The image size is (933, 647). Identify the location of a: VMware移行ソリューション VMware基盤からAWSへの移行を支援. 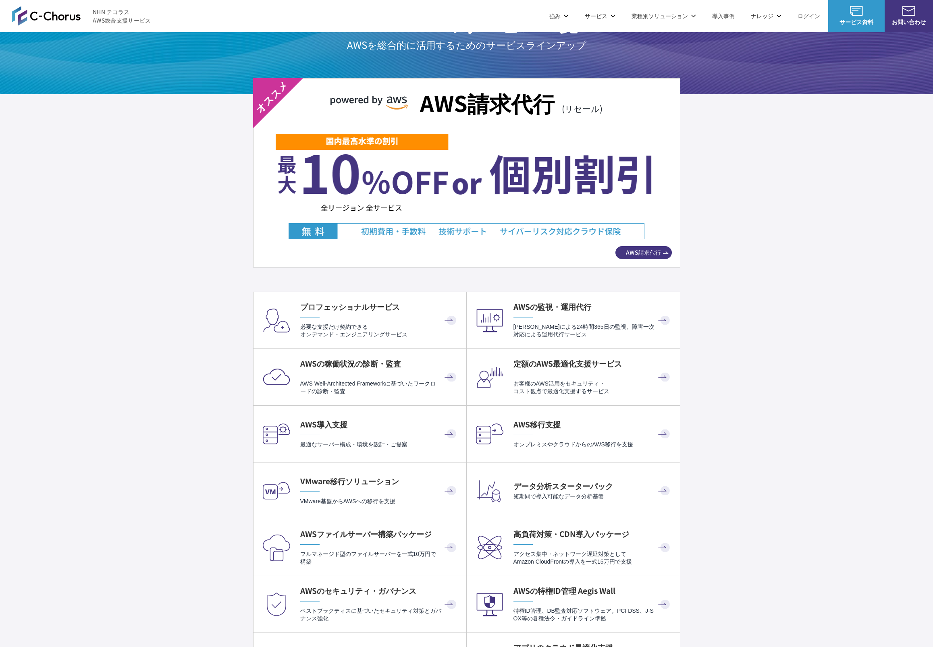
(360, 491).